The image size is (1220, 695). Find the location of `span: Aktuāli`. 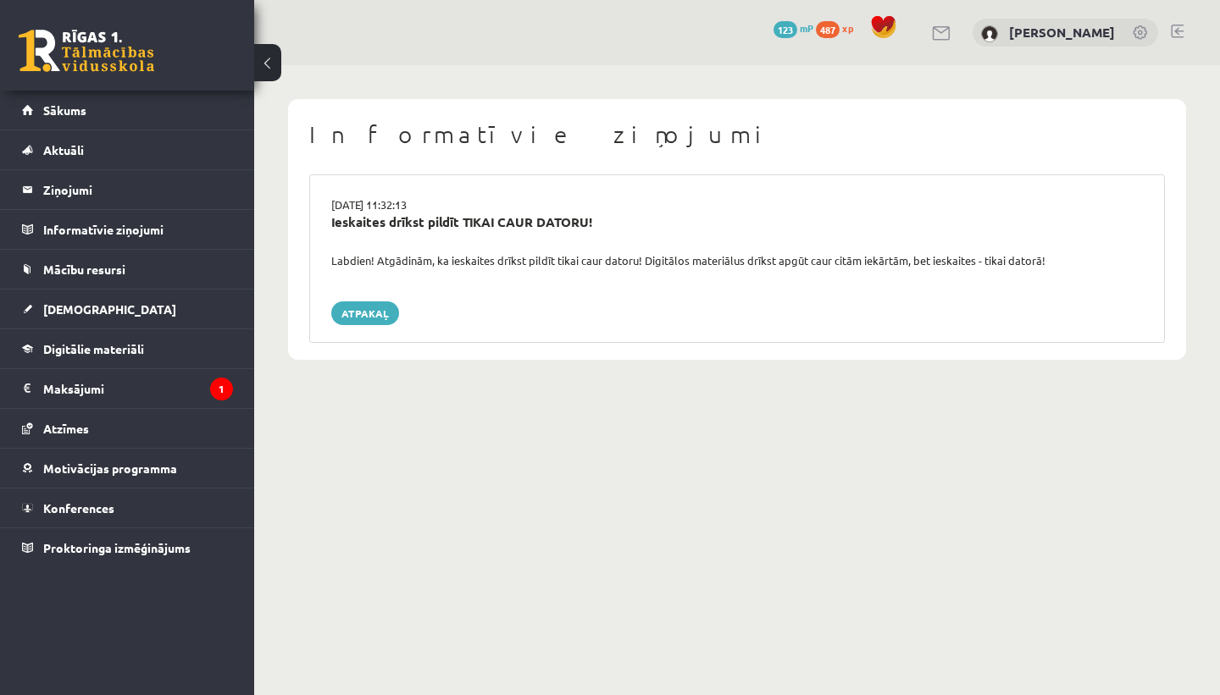

span: Aktuāli is located at coordinates (64, 150).